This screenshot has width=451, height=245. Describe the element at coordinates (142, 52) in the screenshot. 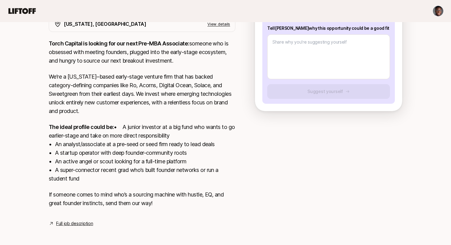

I see `p: someone who is obsessed with meeting founders, plugged into the early-stage ecosystem, and hungry...` at that location.